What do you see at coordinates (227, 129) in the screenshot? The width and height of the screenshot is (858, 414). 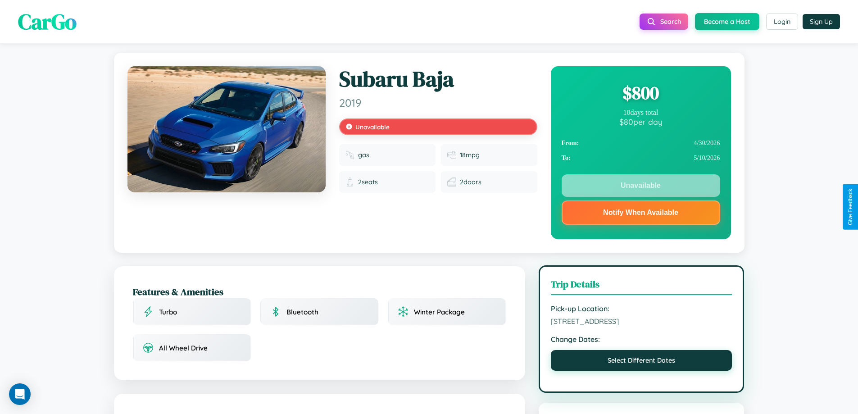 I see `img: Subaru Baja 2019` at bounding box center [227, 129].